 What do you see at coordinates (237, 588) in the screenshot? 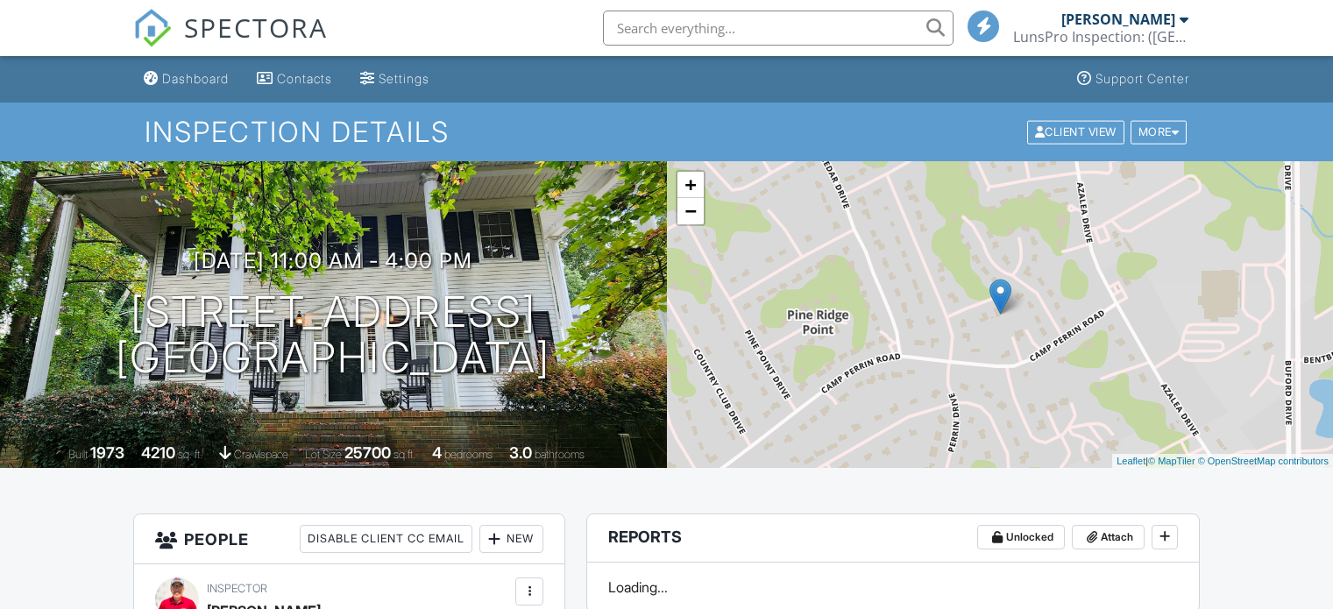
I see `span: Inspector` at bounding box center [237, 588].